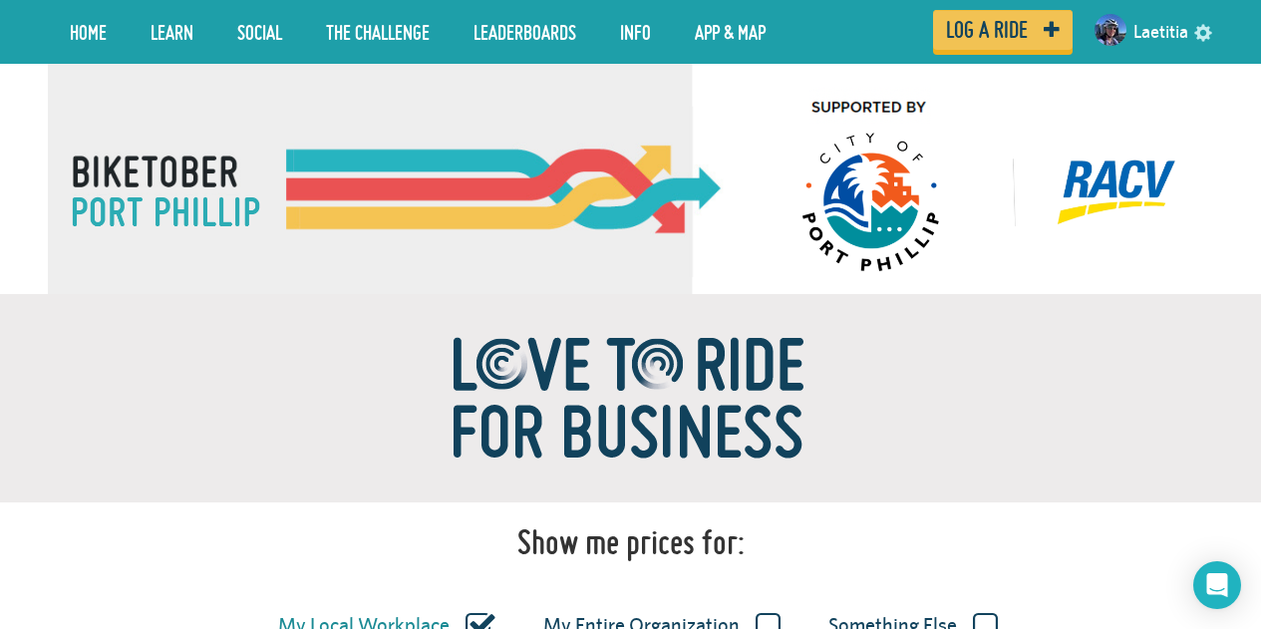  I want to click on a: App & Map, so click(730, 32).